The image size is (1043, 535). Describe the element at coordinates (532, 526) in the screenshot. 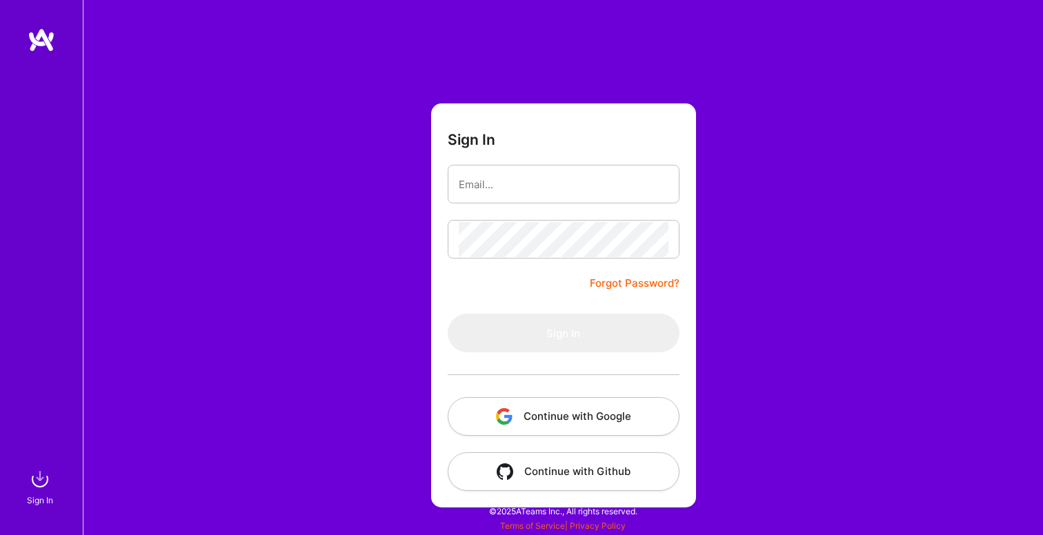

I see `a: Terms of Service` at that location.